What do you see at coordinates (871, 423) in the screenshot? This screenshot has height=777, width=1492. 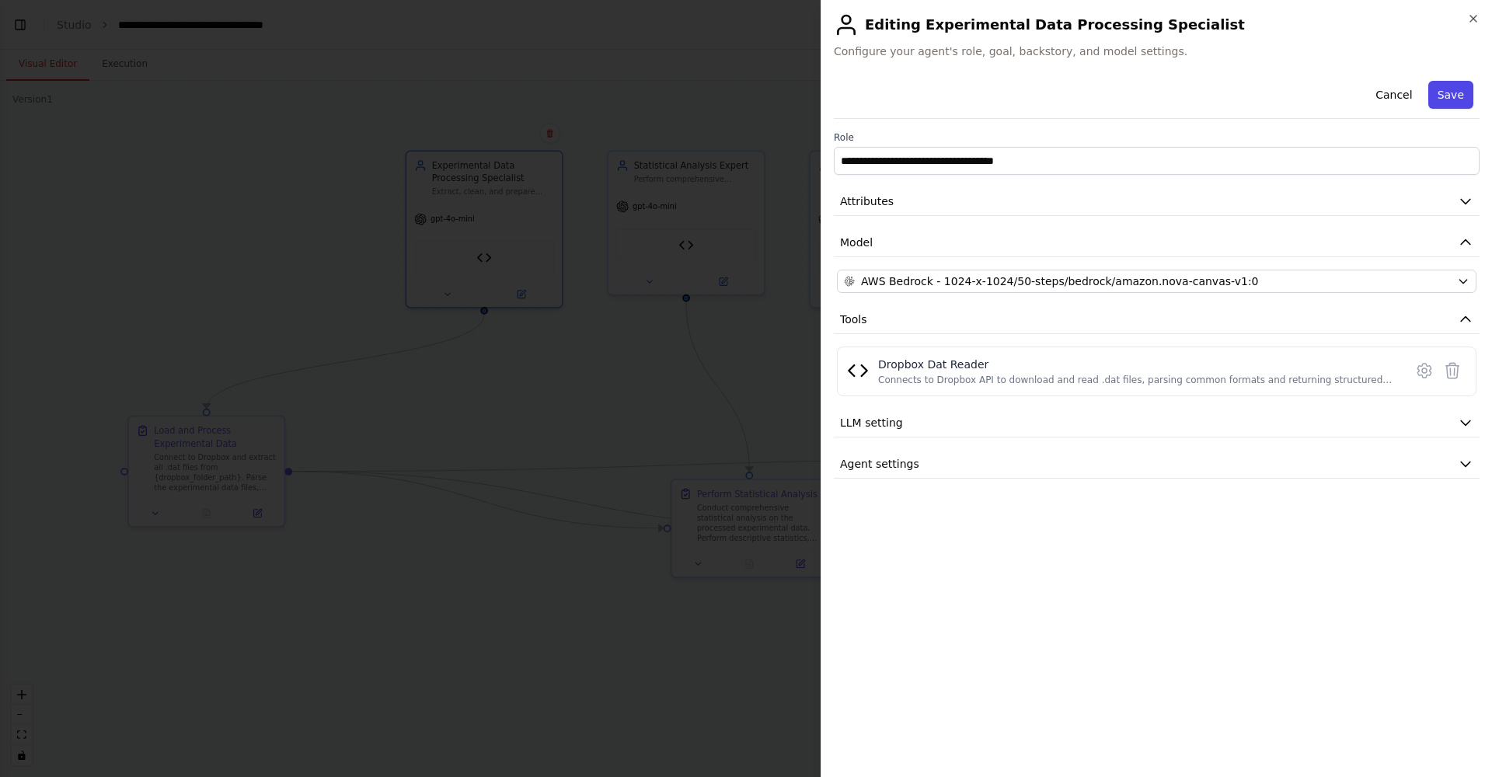 I see `span: LLM setting` at bounding box center [871, 423].